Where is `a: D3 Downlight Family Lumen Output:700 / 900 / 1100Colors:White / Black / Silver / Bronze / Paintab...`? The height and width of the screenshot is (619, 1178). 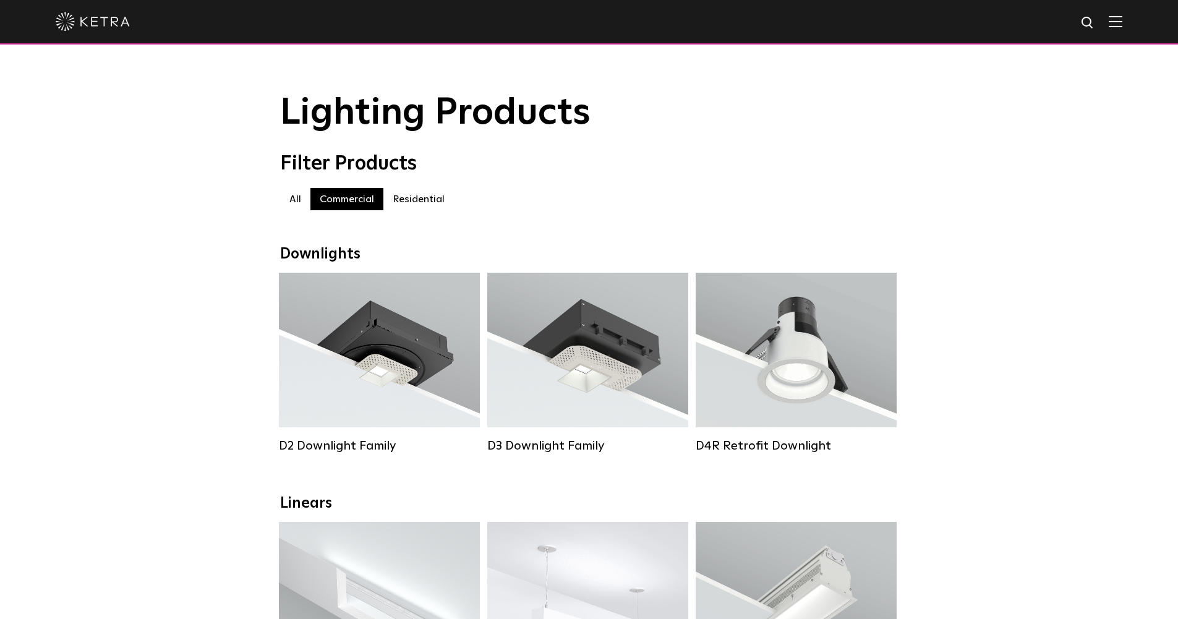
a: D3 Downlight Family Lumen Output:700 / 900 / 1100Colors:White / Black / Silver / Bronze / Paintab... is located at coordinates (588, 363).